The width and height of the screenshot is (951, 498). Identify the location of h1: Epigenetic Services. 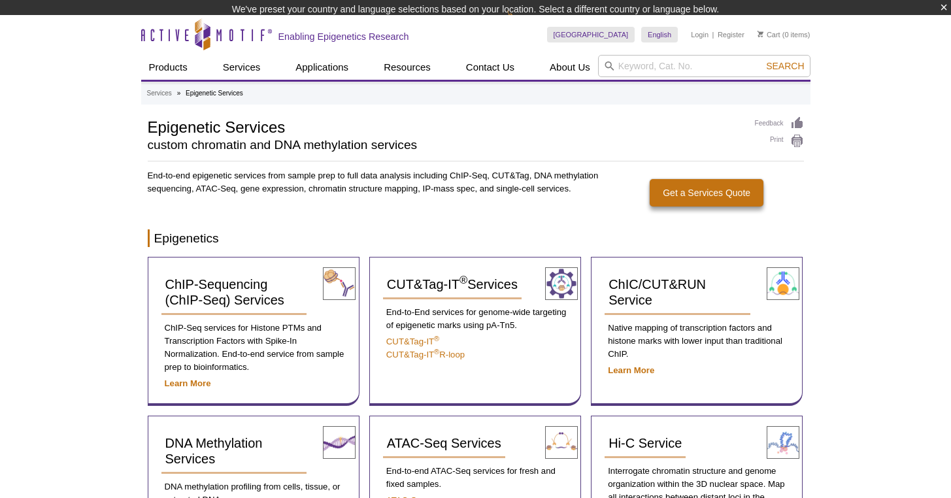
(445, 126).